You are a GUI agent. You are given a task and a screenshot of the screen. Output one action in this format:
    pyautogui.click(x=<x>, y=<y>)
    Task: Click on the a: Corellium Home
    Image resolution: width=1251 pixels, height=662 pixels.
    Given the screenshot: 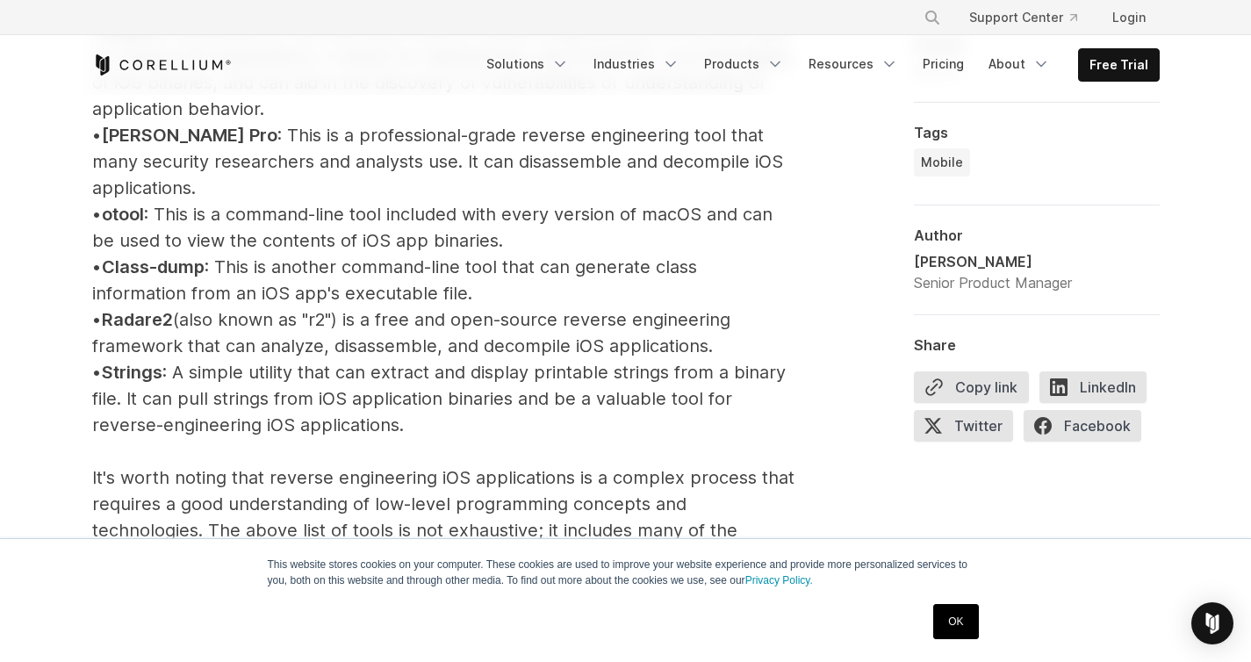 What is the action you would take?
    pyautogui.click(x=161, y=65)
    